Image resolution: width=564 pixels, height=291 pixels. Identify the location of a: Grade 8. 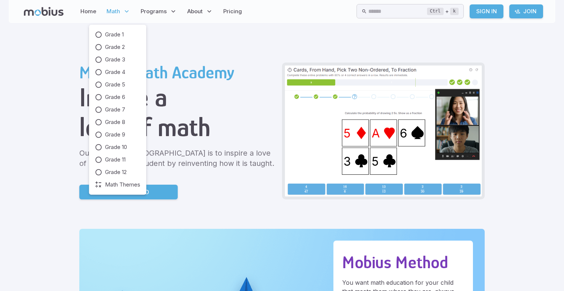
(118, 122).